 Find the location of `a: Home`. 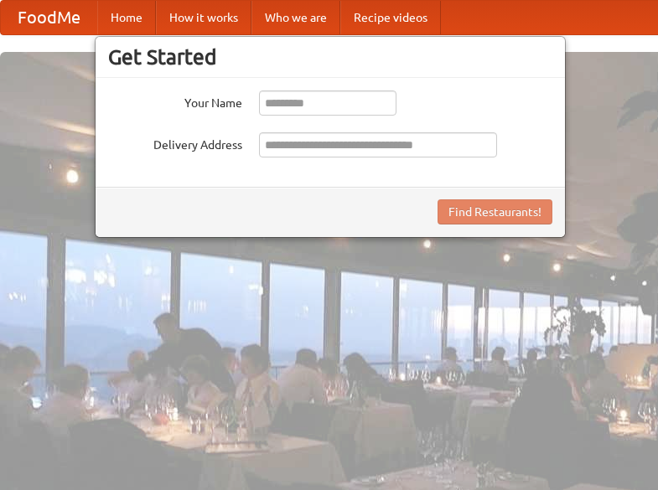

a: Home is located at coordinates (127, 18).